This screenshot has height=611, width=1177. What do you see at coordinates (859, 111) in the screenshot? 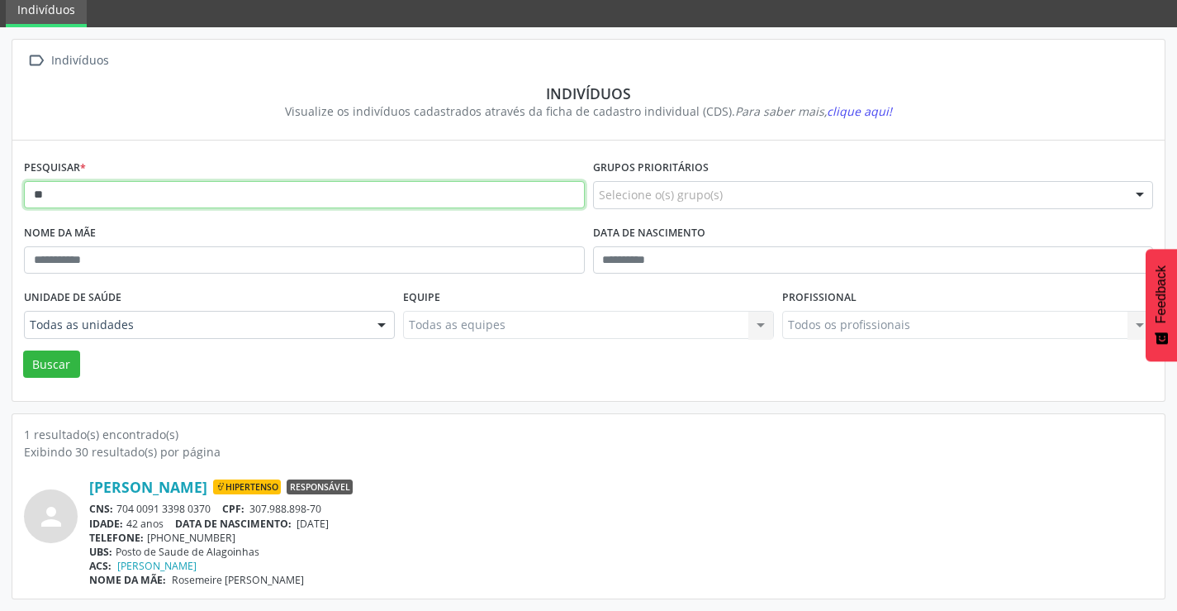
I see `span: clique aqui!` at bounding box center [859, 111].